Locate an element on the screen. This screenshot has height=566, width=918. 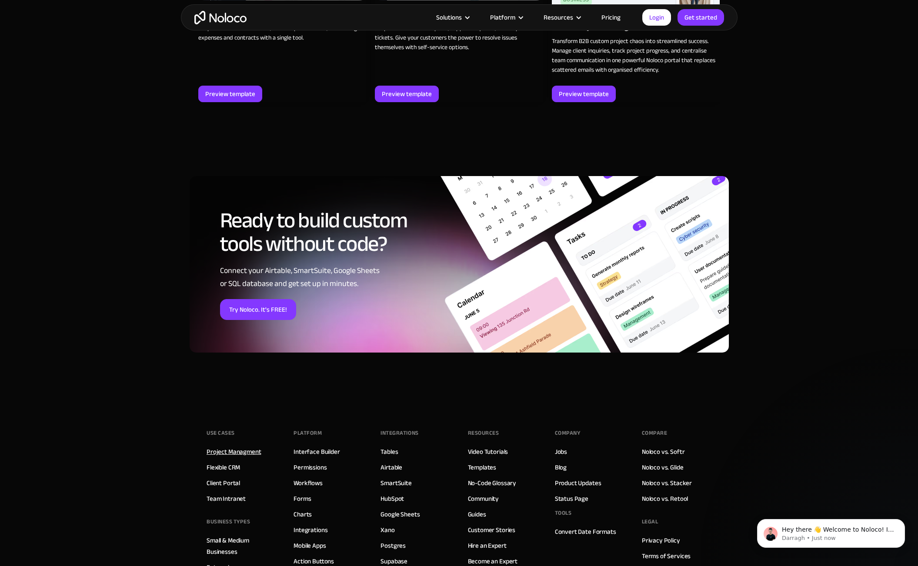
div: INTEGRATIONS is located at coordinates (399, 433).